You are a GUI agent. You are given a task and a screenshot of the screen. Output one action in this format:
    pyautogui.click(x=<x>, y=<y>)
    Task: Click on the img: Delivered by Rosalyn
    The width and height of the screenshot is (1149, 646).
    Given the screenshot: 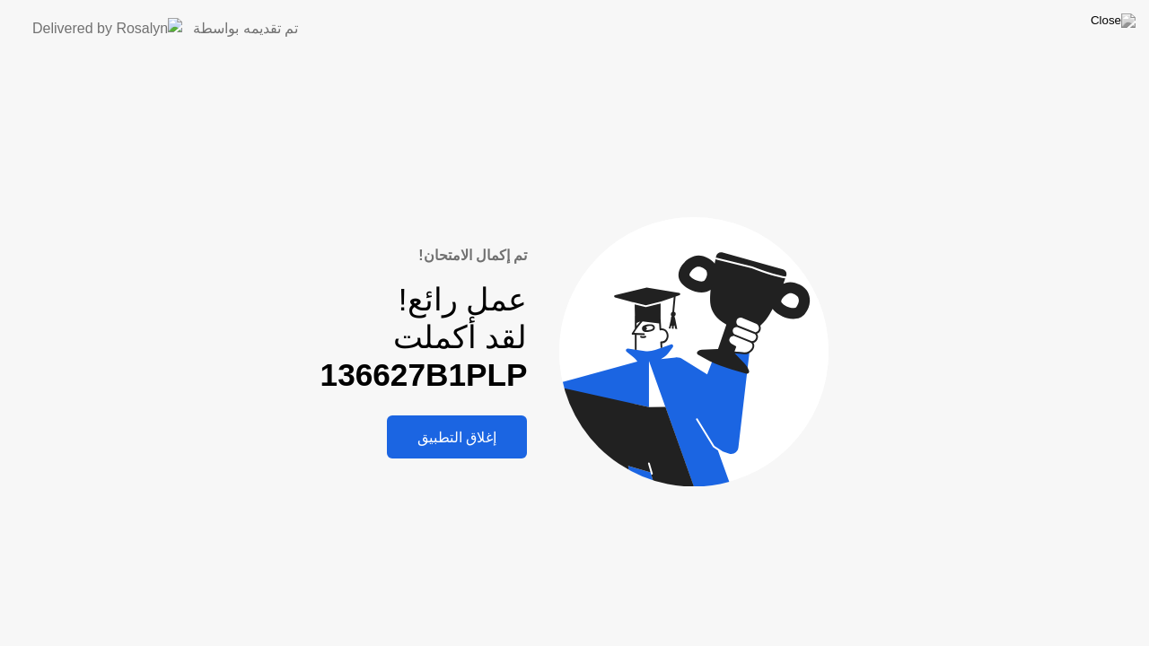 What is the action you would take?
    pyautogui.click(x=107, y=28)
    